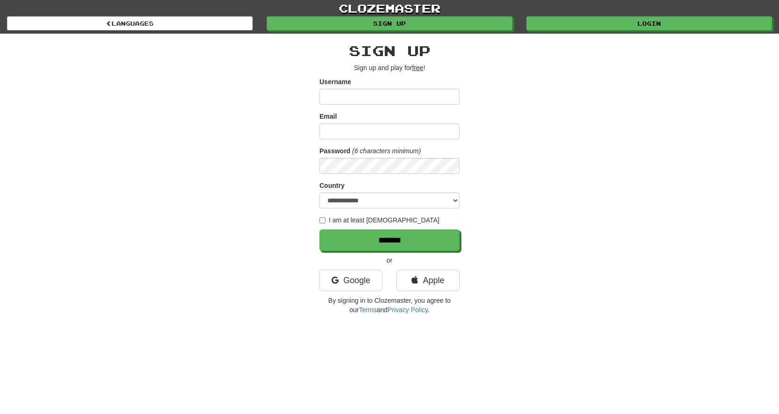 The image size is (779, 414). What do you see at coordinates (351, 280) in the screenshot?
I see `a: Google` at bounding box center [351, 280].